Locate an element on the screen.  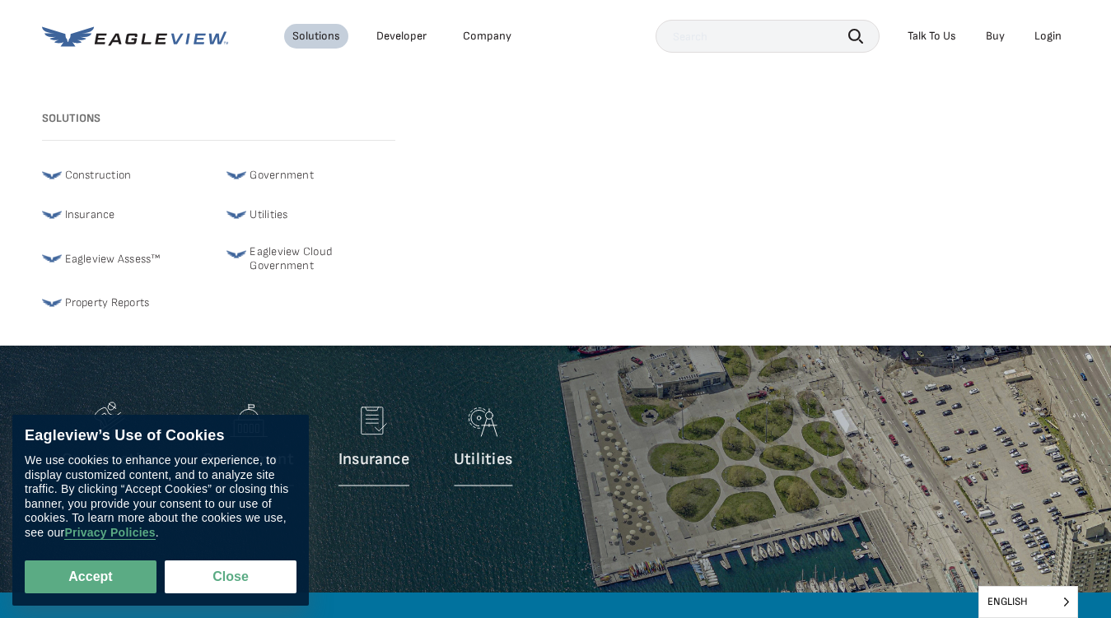
a: Privacy Policies is located at coordinates (110, 533).